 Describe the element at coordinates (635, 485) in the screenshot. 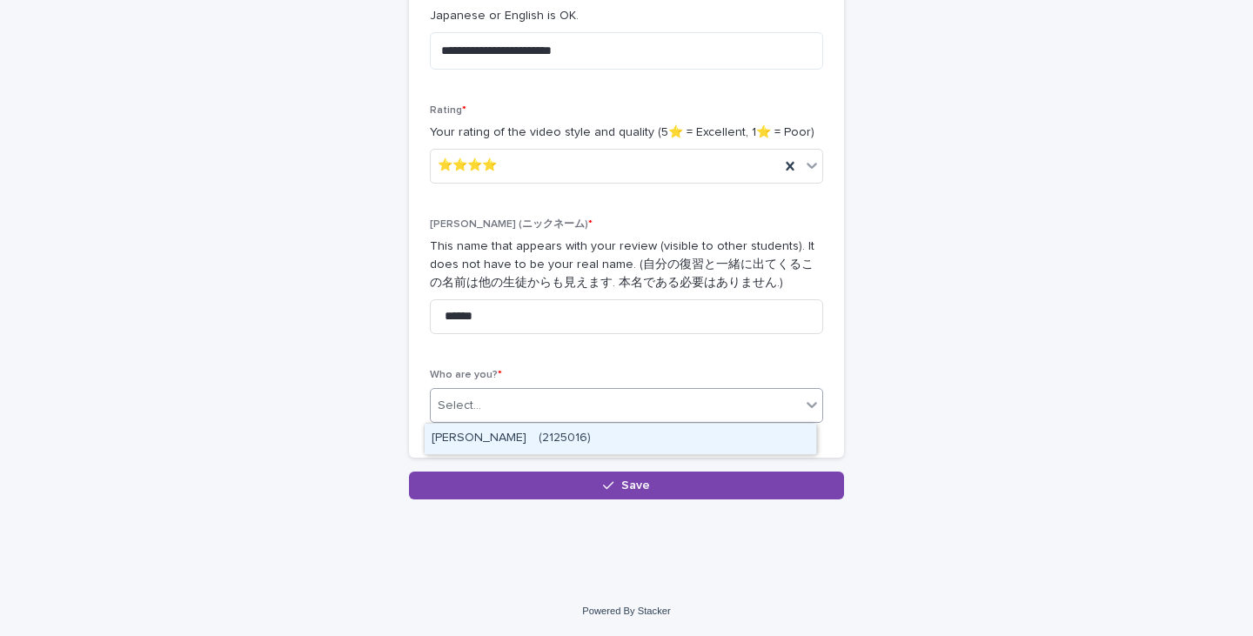

I see `span: Save` at that location.